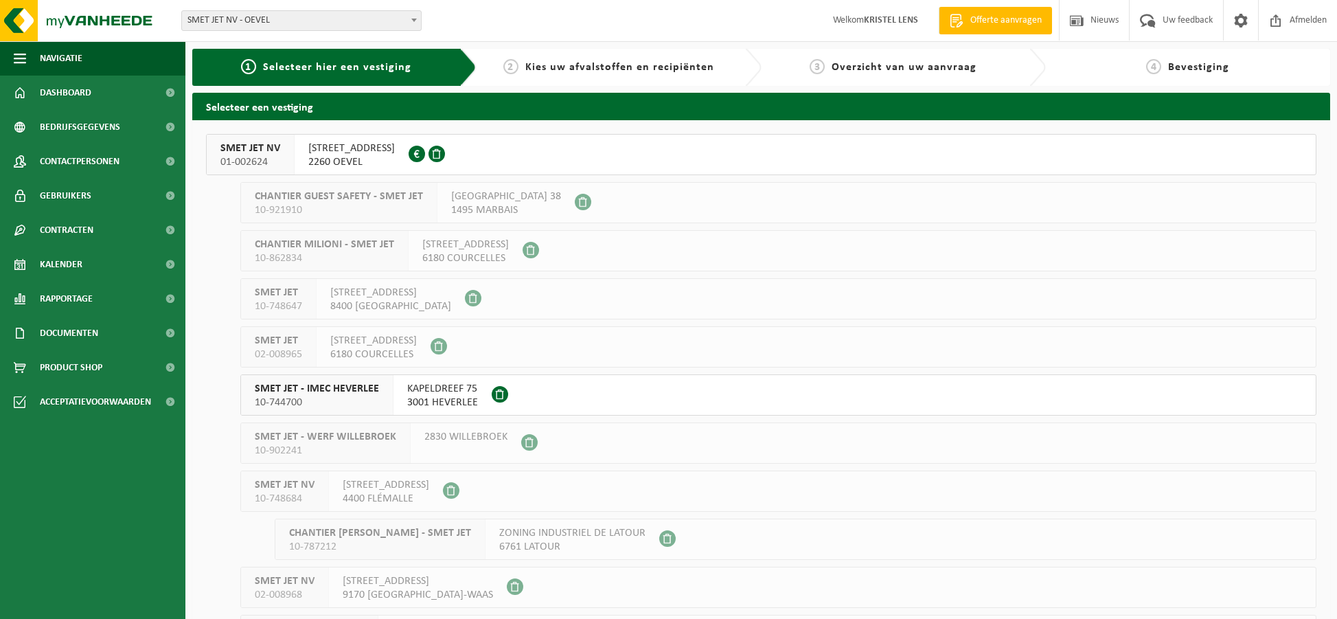 The height and width of the screenshot is (619, 1337). I want to click on span: 02-008968, so click(284, 595).